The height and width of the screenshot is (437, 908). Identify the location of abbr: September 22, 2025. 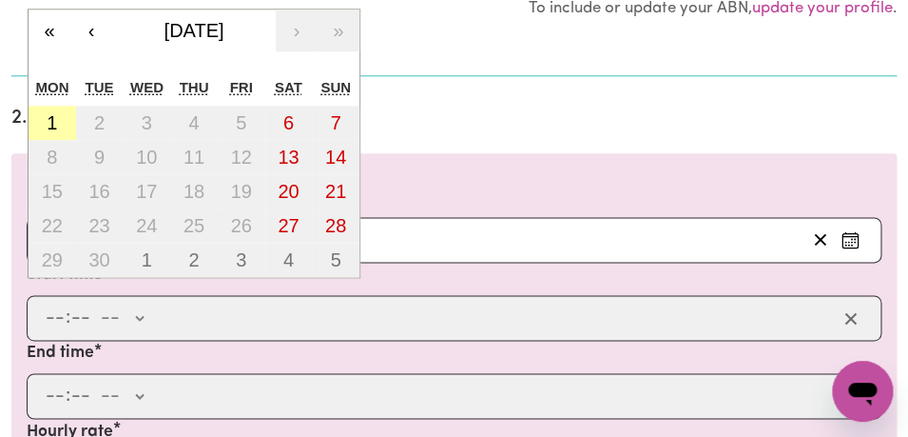
(52, 225).